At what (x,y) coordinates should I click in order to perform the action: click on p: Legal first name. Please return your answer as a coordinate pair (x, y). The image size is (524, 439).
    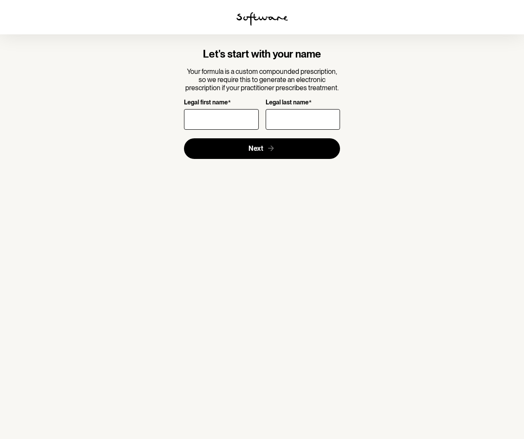
    Looking at the image, I should click on (206, 103).